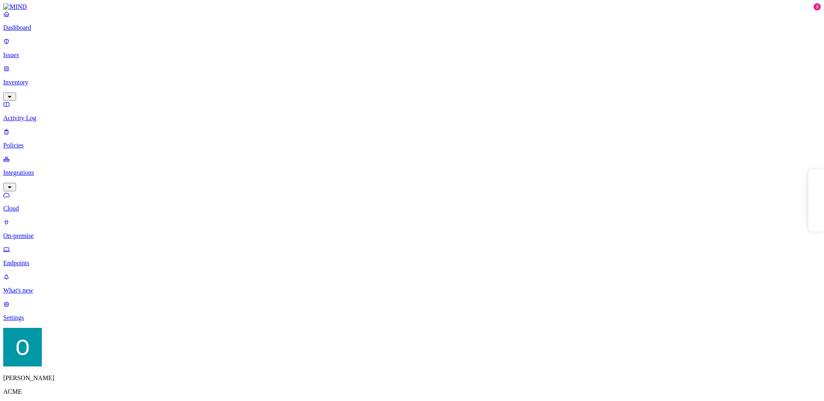  Describe the element at coordinates (412, 118) in the screenshot. I see `p: Activity Log` at that location.